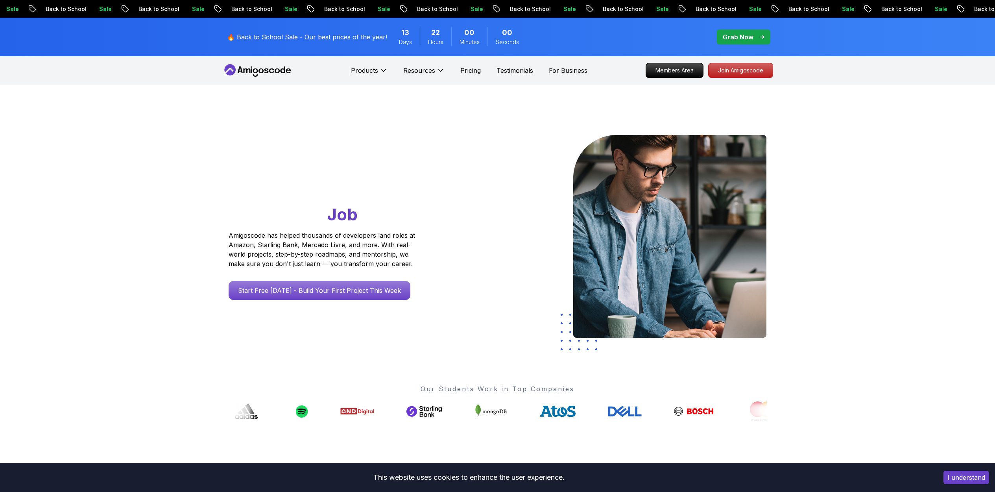 This screenshot has width=995, height=492. Describe the element at coordinates (342, 214) in the screenshot. I see `span: Job` at that location.